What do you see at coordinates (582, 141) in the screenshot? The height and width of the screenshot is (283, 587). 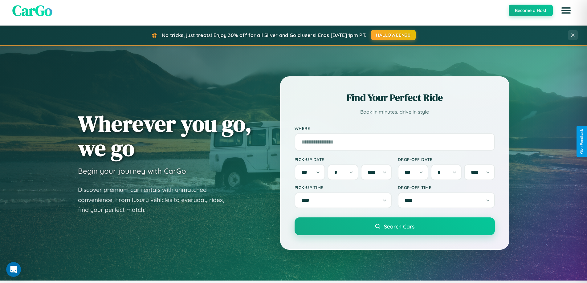 I see `div: Give Feedback` at bounding box center [582, 141].